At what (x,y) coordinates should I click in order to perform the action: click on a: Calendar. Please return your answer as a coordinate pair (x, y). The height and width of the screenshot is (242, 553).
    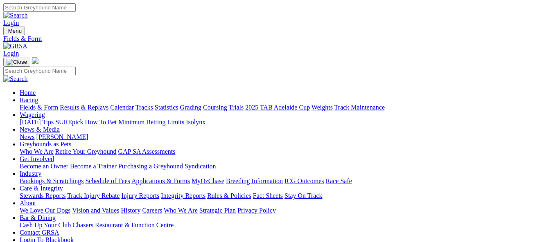
    Looking at the image, I should click on (122, 107).